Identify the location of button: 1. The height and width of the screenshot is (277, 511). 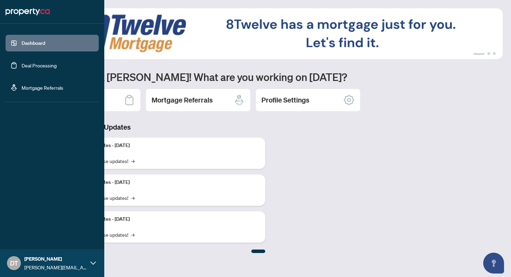
(479, 53).